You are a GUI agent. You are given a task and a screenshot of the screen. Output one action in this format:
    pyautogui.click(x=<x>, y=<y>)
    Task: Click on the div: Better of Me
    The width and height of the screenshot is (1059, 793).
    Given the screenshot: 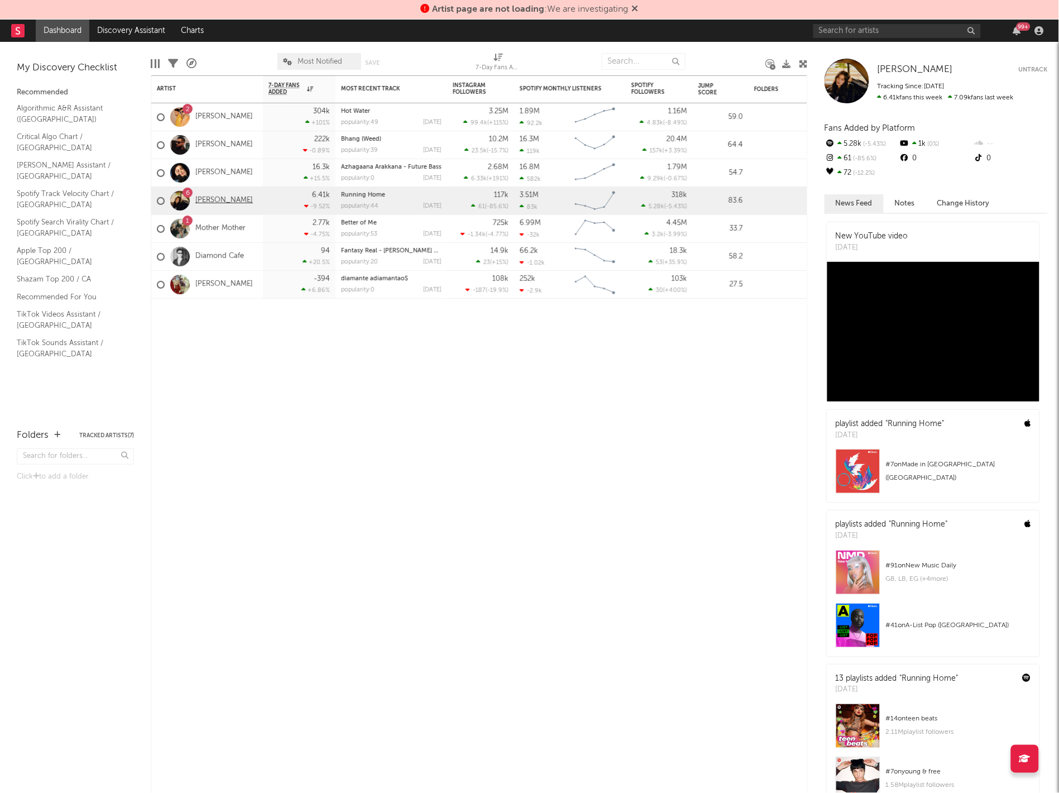 What is the action you would take?
    pyautogui.click(x=391, y=223)
    